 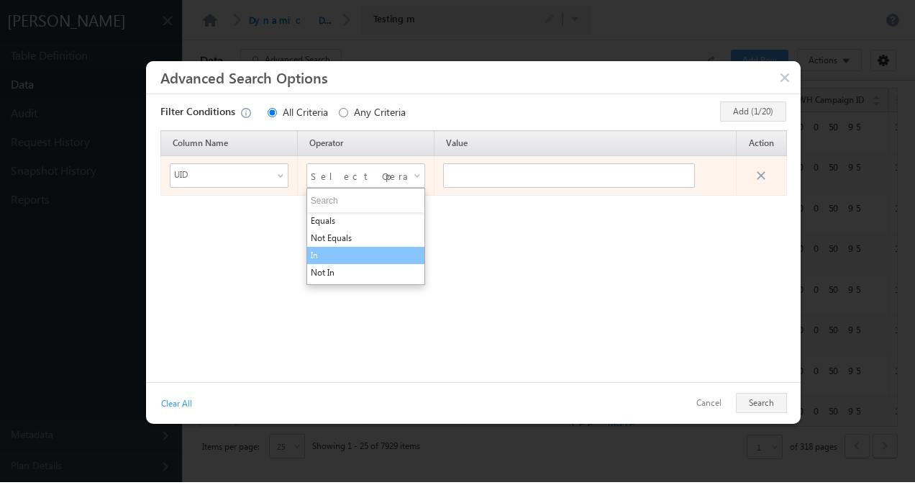 What do you see at coordinates (176, 399) in the screenshot?
I see `a: Clear` at bounding box center [176, 399].